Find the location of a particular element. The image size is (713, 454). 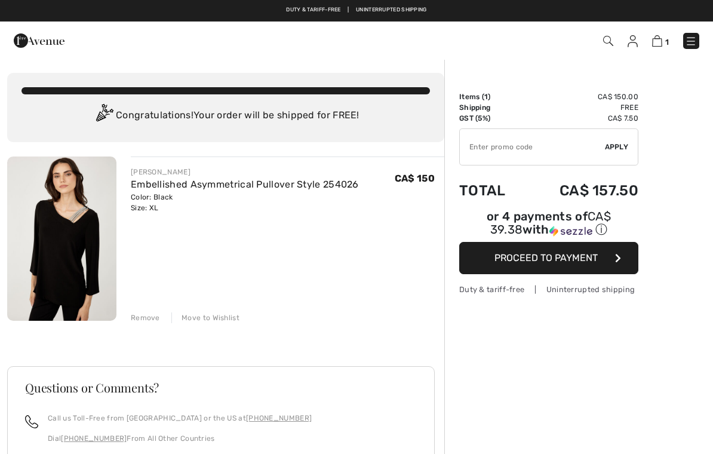

img: Search is located at coordinates (608, 41).